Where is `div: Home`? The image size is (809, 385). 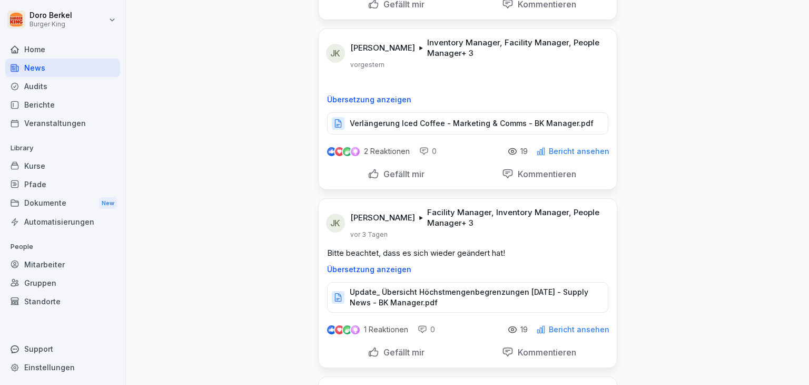
div: Home is located at coordinates (63, 49).